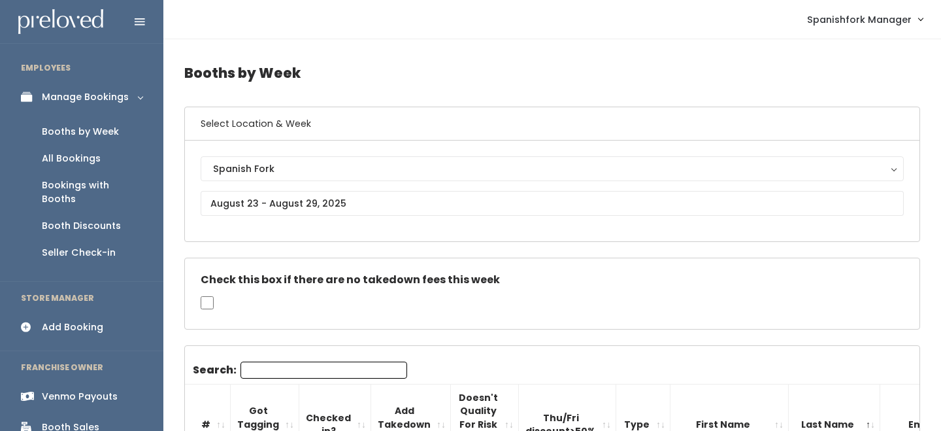  I want to click on h6: Select Location & Week, so click(552, 123).